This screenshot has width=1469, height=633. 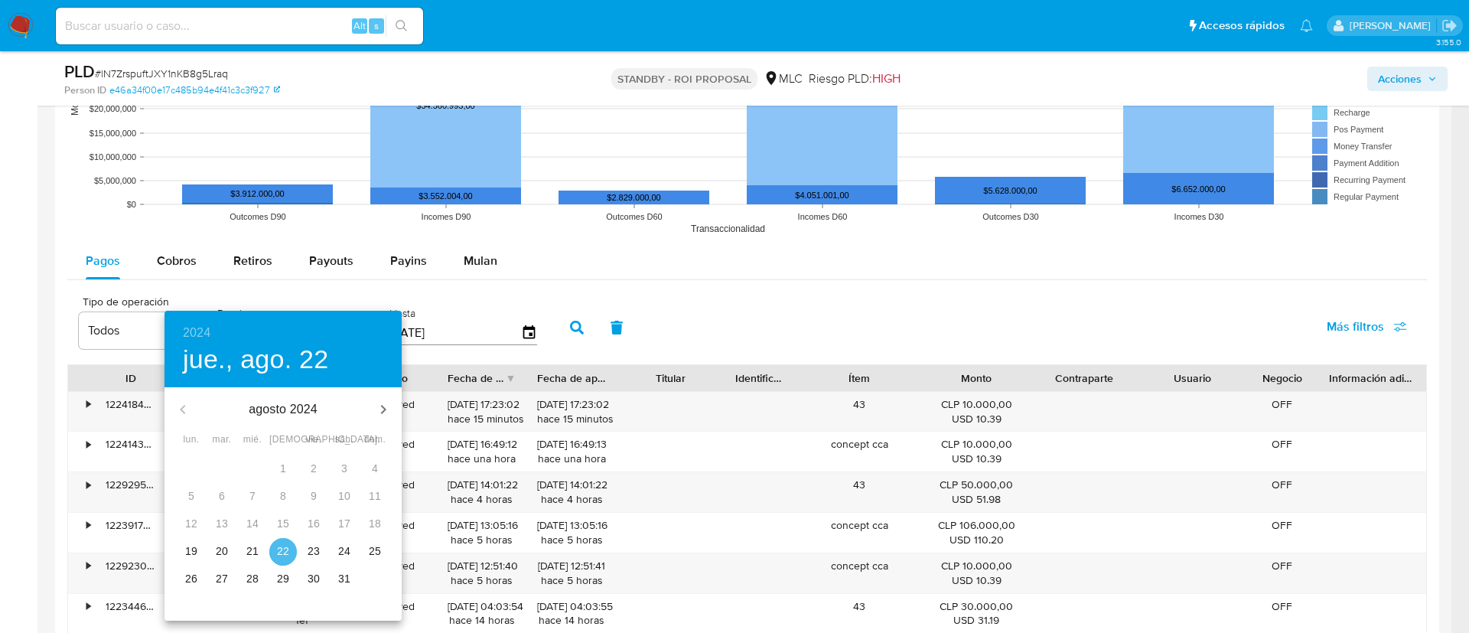 What do you see at coordinates (222, 551) in the screenshot?
I see `p: 20` at bounding box center [222, 551].